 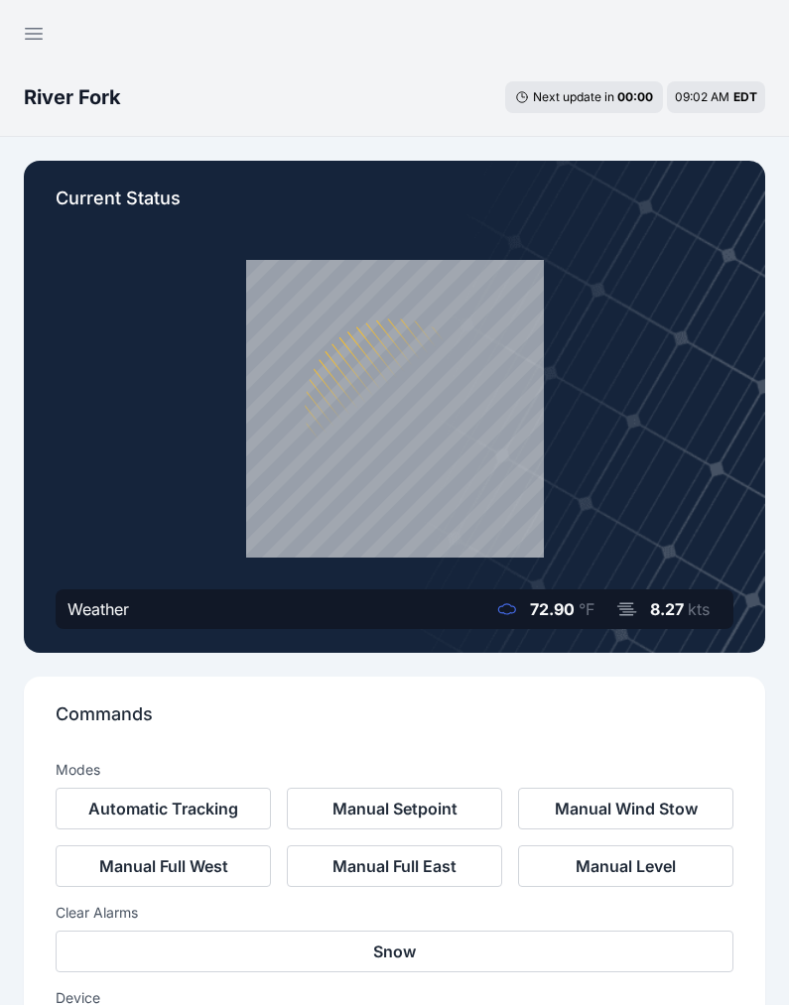 I want to click on button: Automatic Tracking, so click(x=163, y=809).